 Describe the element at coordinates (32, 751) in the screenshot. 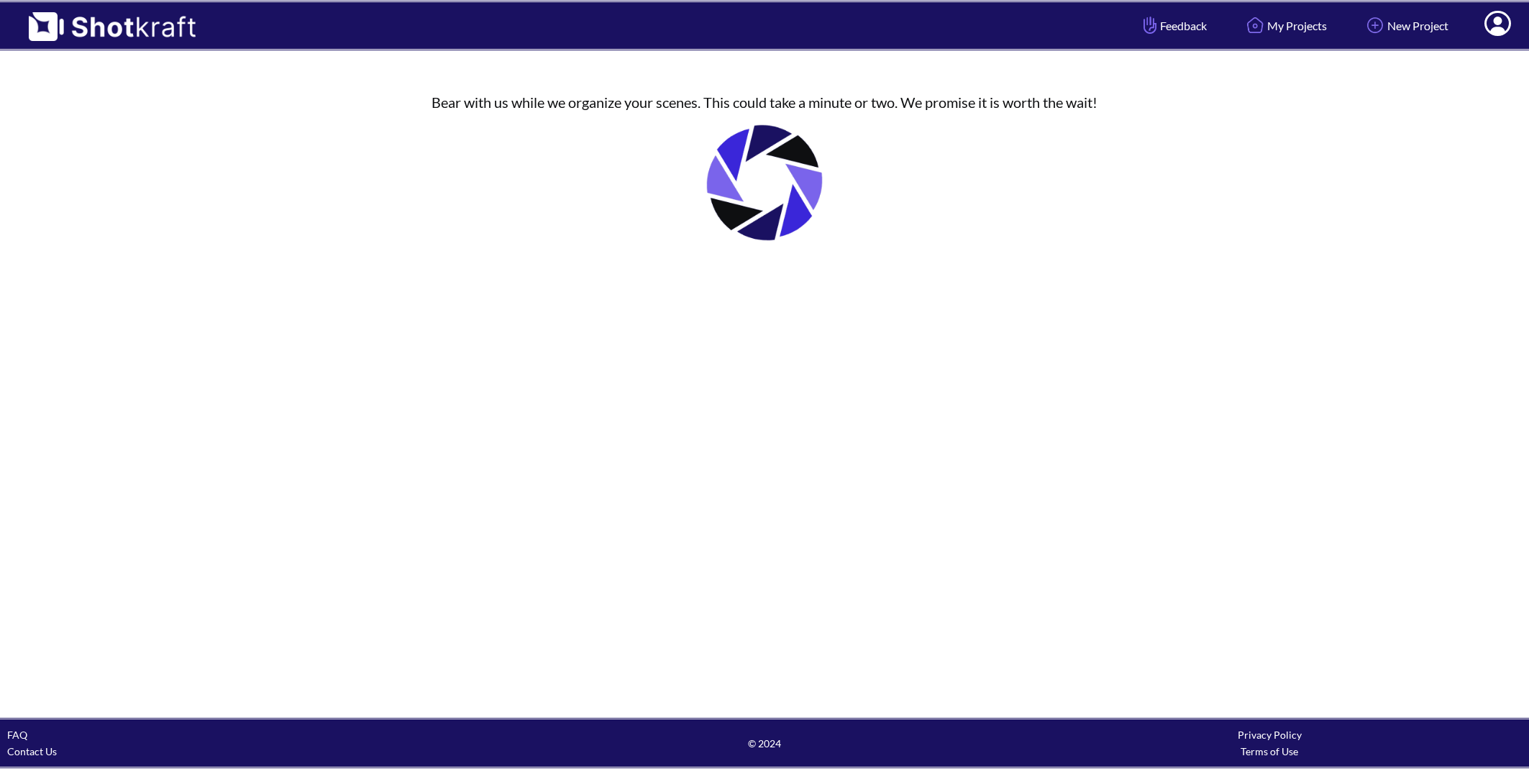

I see `a: Contact Us` at that location.